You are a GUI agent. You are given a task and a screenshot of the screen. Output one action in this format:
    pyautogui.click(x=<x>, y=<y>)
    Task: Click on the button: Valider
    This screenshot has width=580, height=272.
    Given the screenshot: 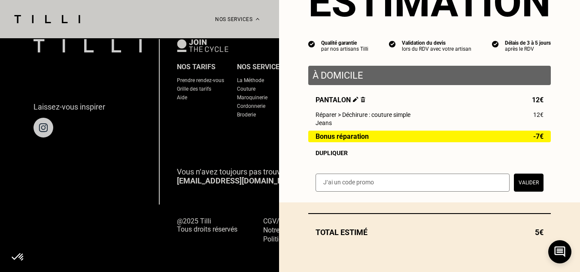 What is the action you would take?
    pyautogui.click(x=529, y=183)
    